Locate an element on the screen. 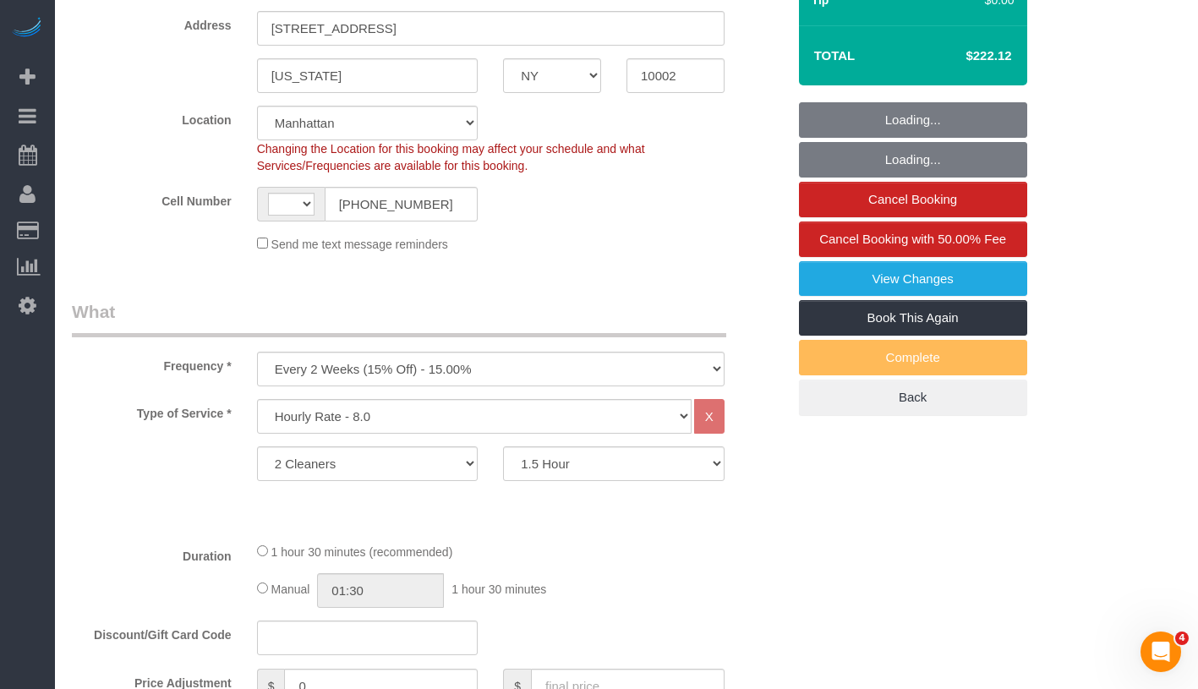 This screenshot has height=689, width=1198. input: Cell Number is located at coordinates (402, 204).